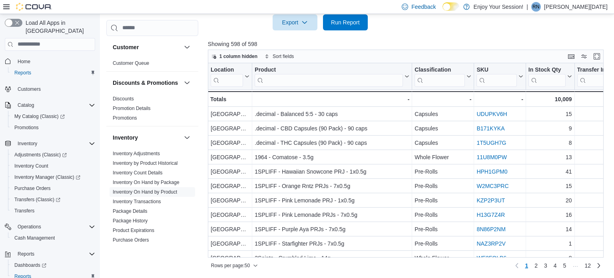 This screenshot has width=614, height=278. What do you see at coordinates (497, 76) in the screenshot?
I see `div: SKU URL` at bounding box center [497, 76].